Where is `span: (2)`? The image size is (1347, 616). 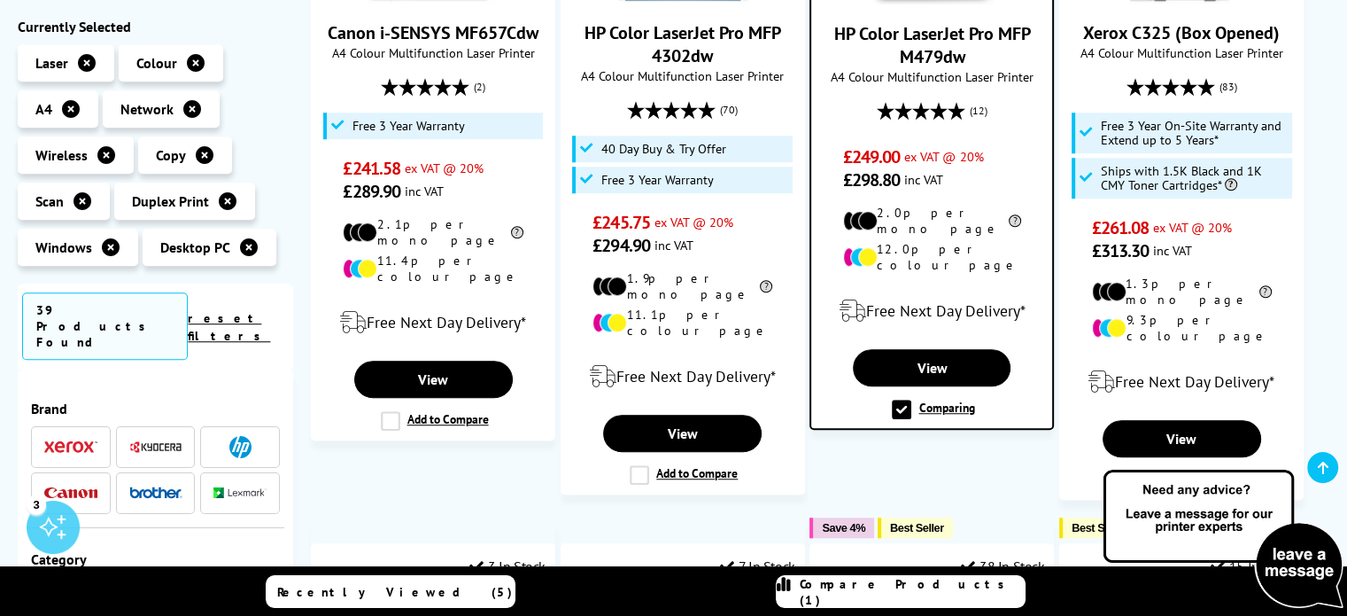 span: (2) is located at coordinates (479, 87).